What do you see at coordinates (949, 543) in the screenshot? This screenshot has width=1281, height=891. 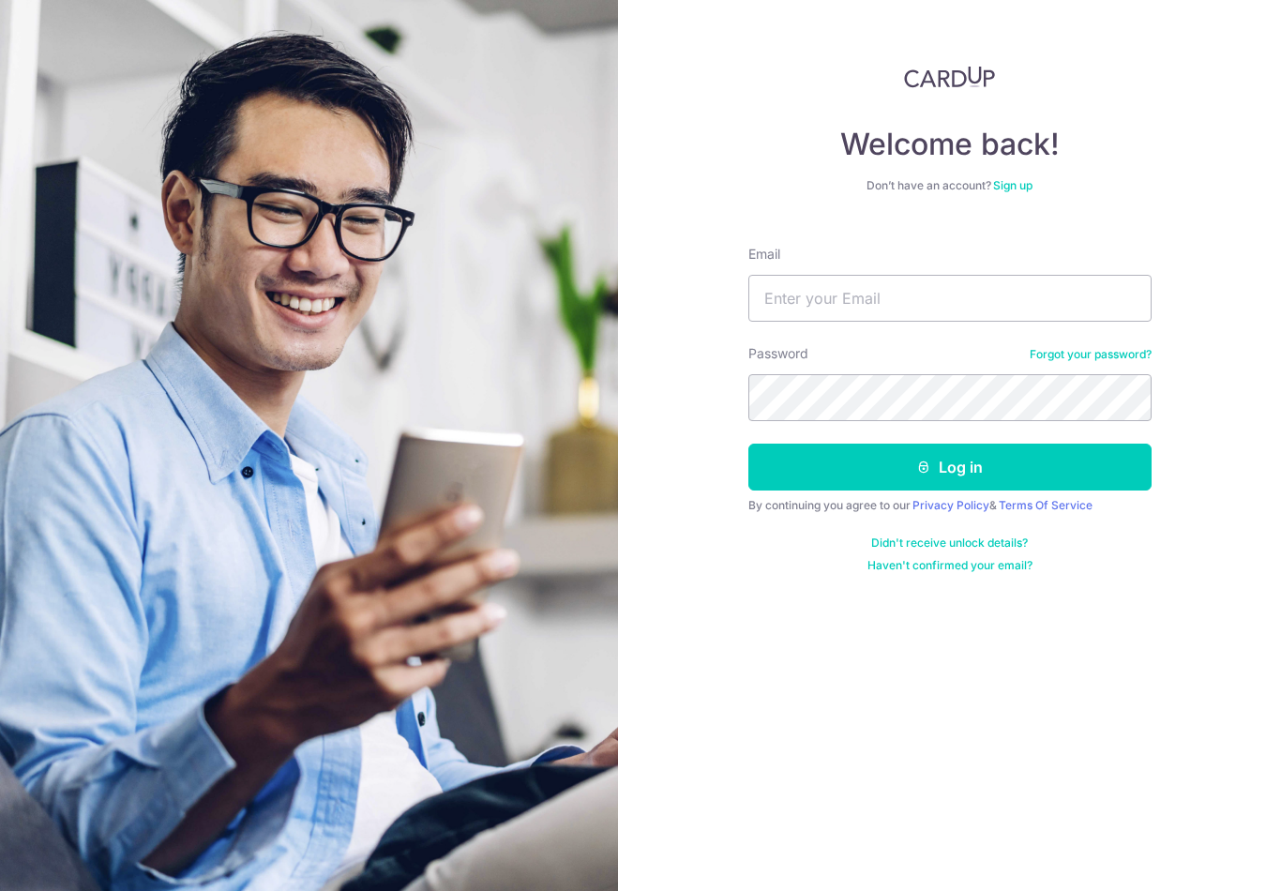 I see `a: Didn't receive unlock details?` at bounding box center [949, 543].